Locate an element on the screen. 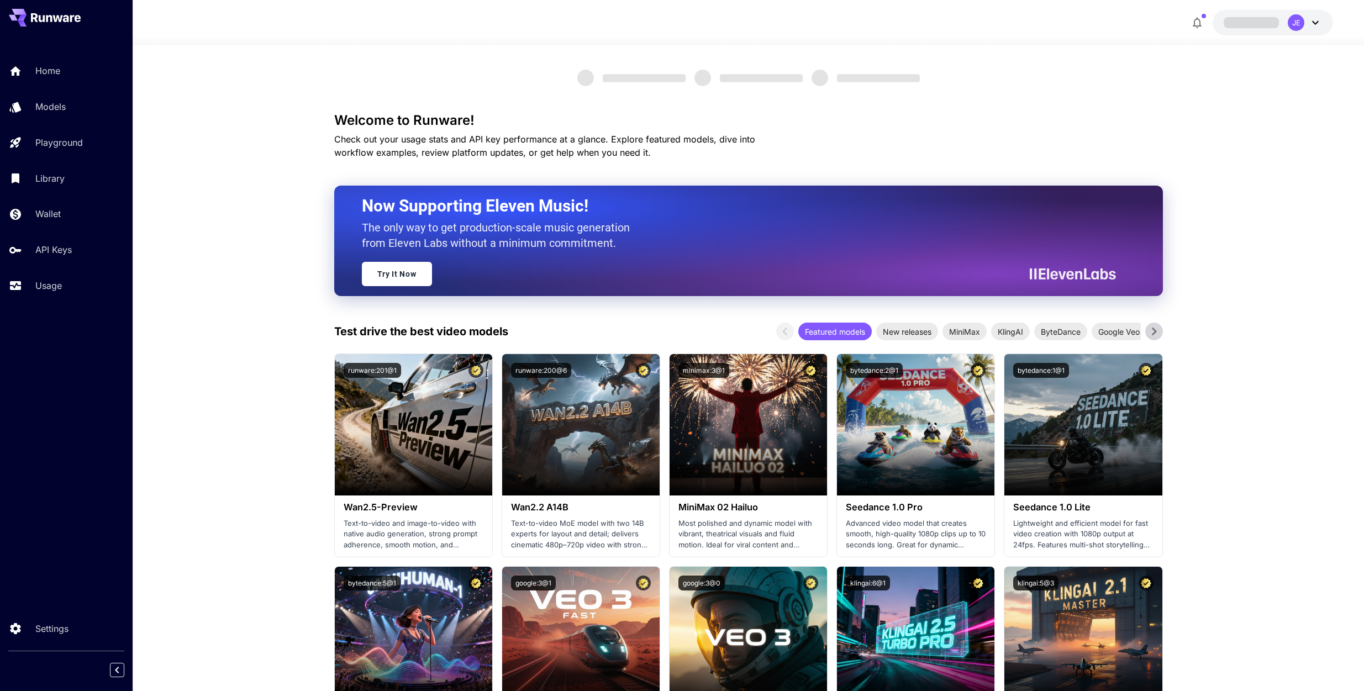 Image resolution: width=1364 pixels, height=691 pixels. span: MiniMax is located at coordinates (964, 331).